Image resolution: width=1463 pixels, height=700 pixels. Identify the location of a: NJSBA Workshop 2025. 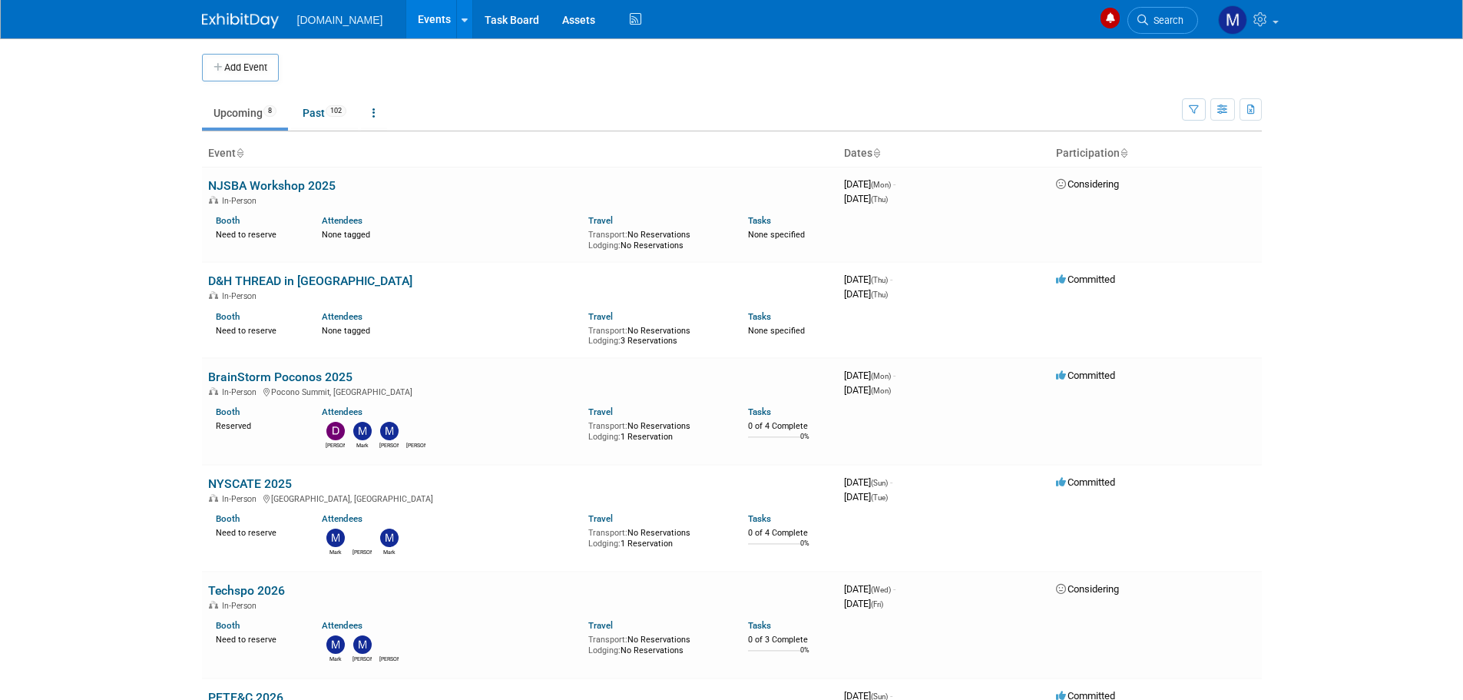
(272, 185).